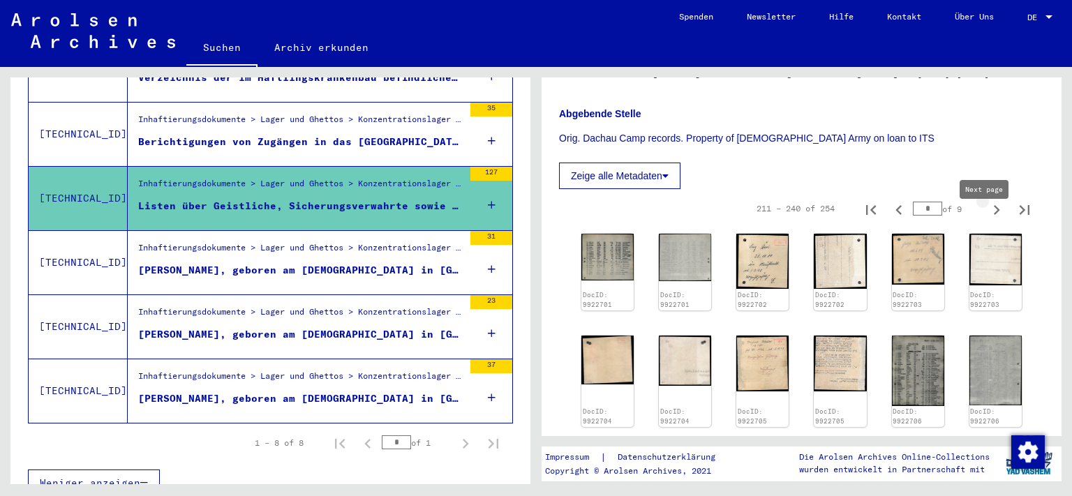 This screenshot has height=496, width=1072. I want to click on a: Suchen, so click(222, 49).